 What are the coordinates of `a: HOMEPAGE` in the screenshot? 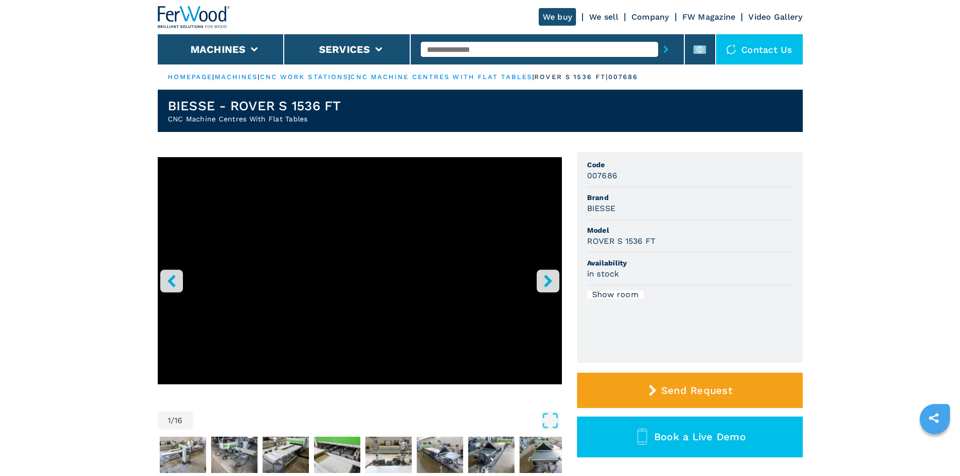 It's located at (190, 77).